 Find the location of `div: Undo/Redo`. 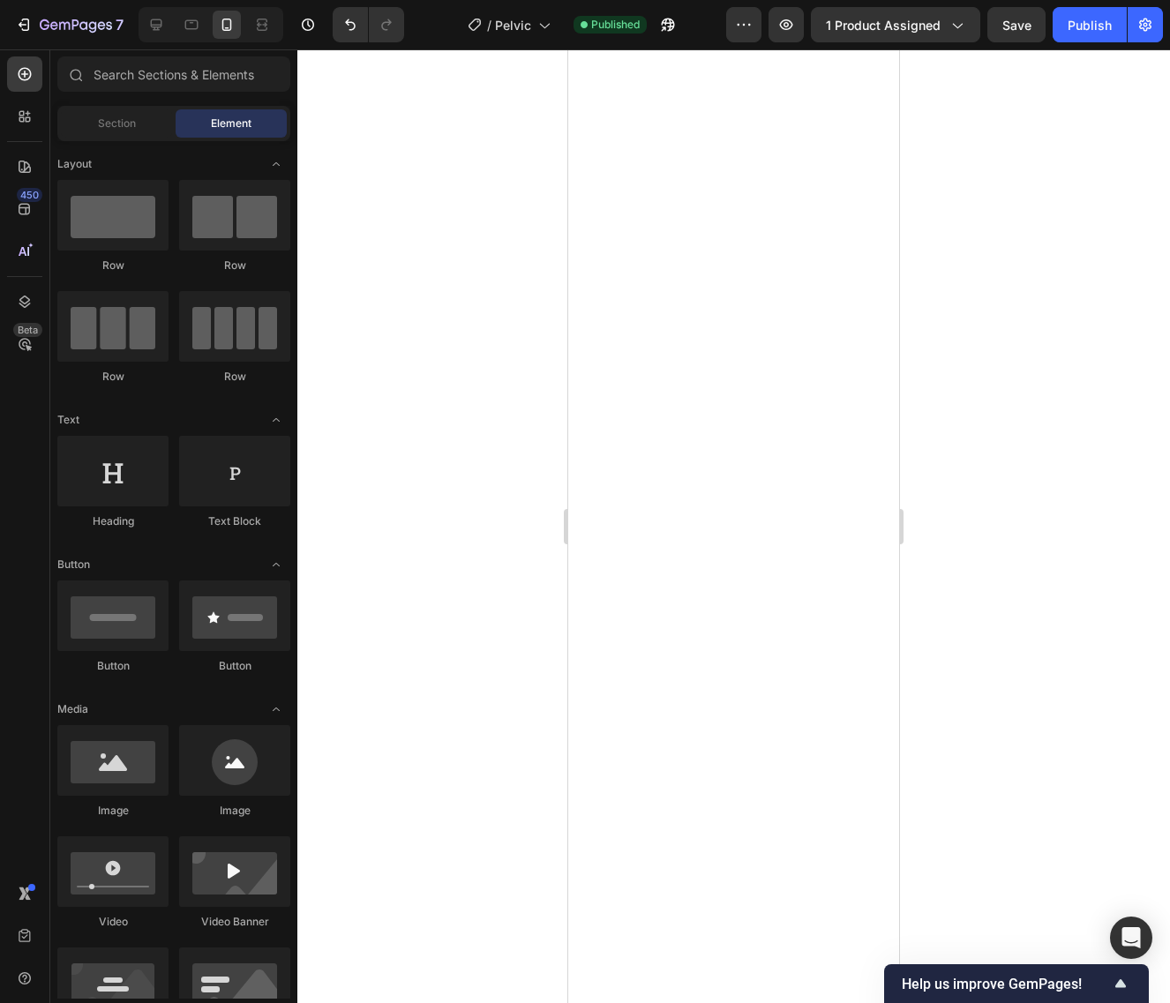

div: Undo/Redo is located at coordinates (368, 25).